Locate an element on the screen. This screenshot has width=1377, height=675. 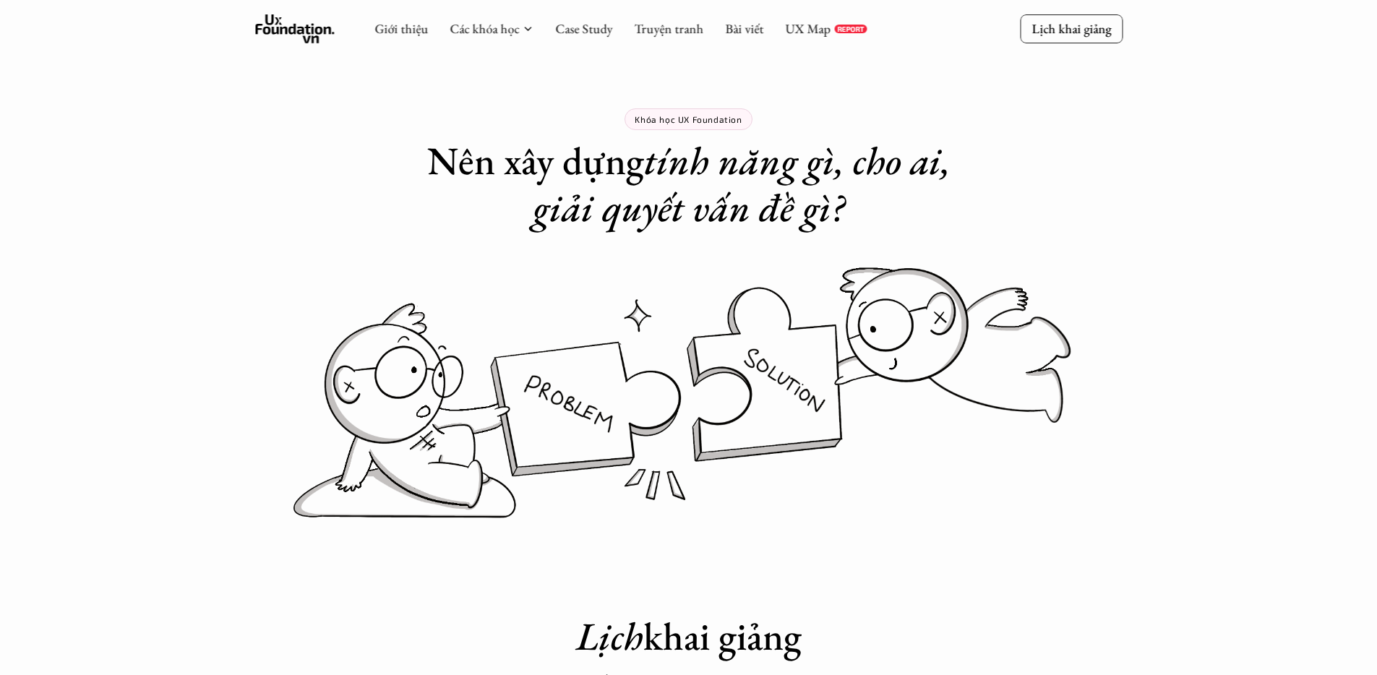
a: Giới thiệu is located at coordinates (401, 28).